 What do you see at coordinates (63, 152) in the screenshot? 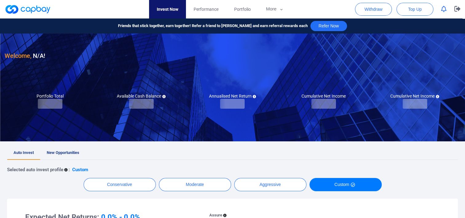
I see `span: New Opportunities` at bounding box center [63, 152].